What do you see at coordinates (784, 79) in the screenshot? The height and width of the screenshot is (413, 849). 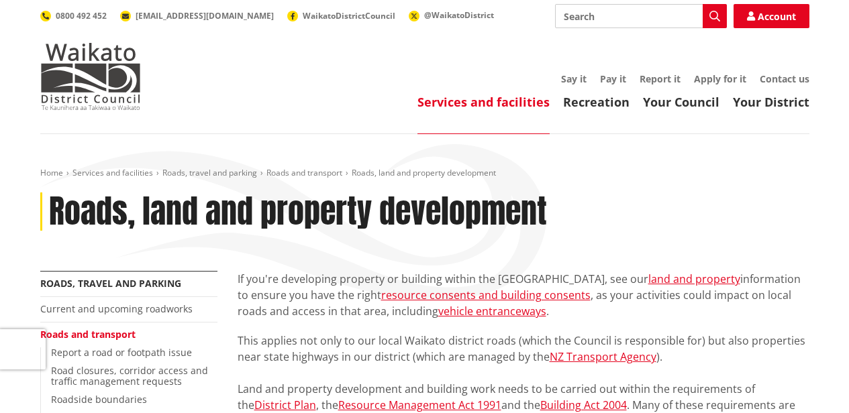 I see `a: Contact us` at bounding box center [784, 79].